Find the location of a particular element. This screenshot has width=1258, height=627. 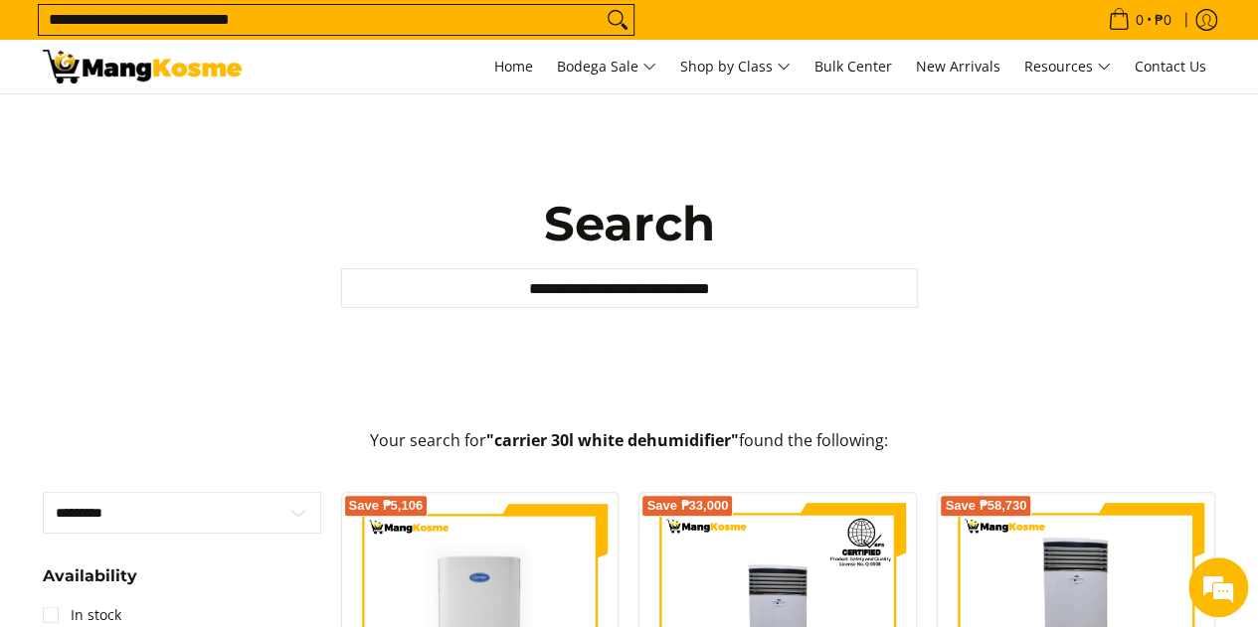

span: Save ₱58,730 is located at coordinates (985, 506).